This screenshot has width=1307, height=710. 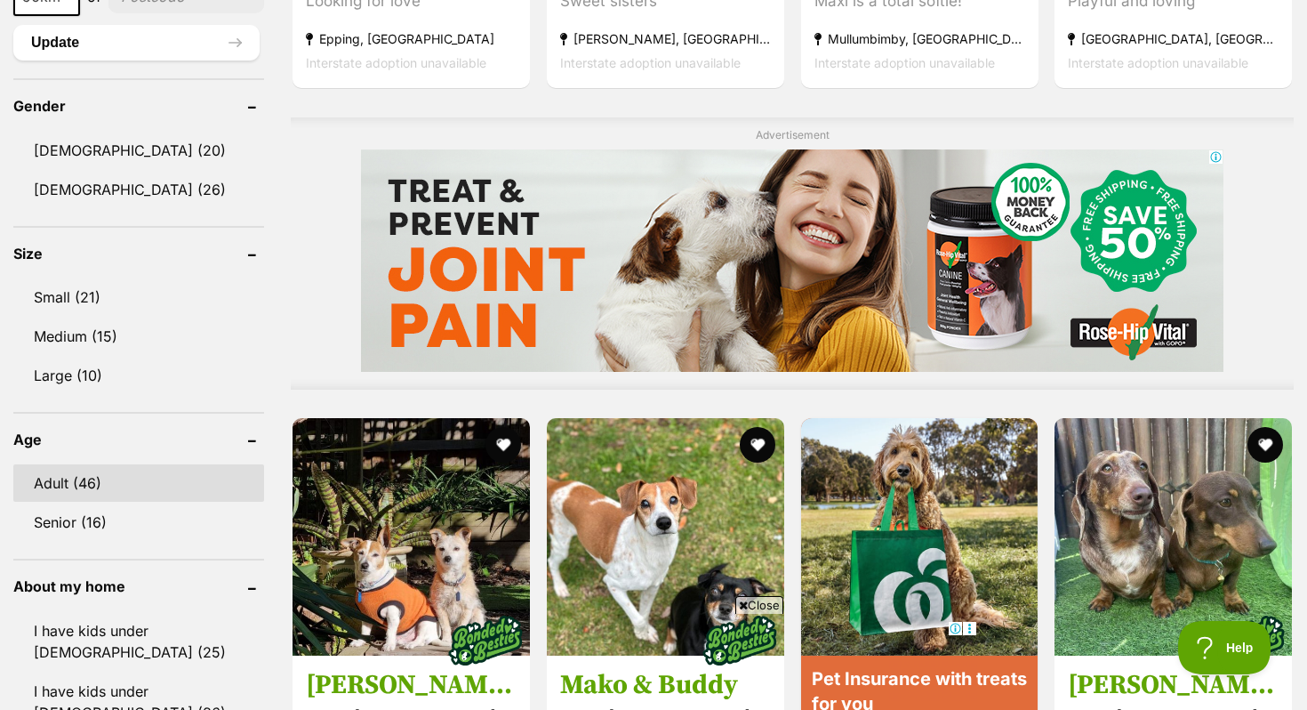 What do you see at coordinates (139, 297) in the screenshot?
I see `a: Small (21)` at bounding box center [139, 297].